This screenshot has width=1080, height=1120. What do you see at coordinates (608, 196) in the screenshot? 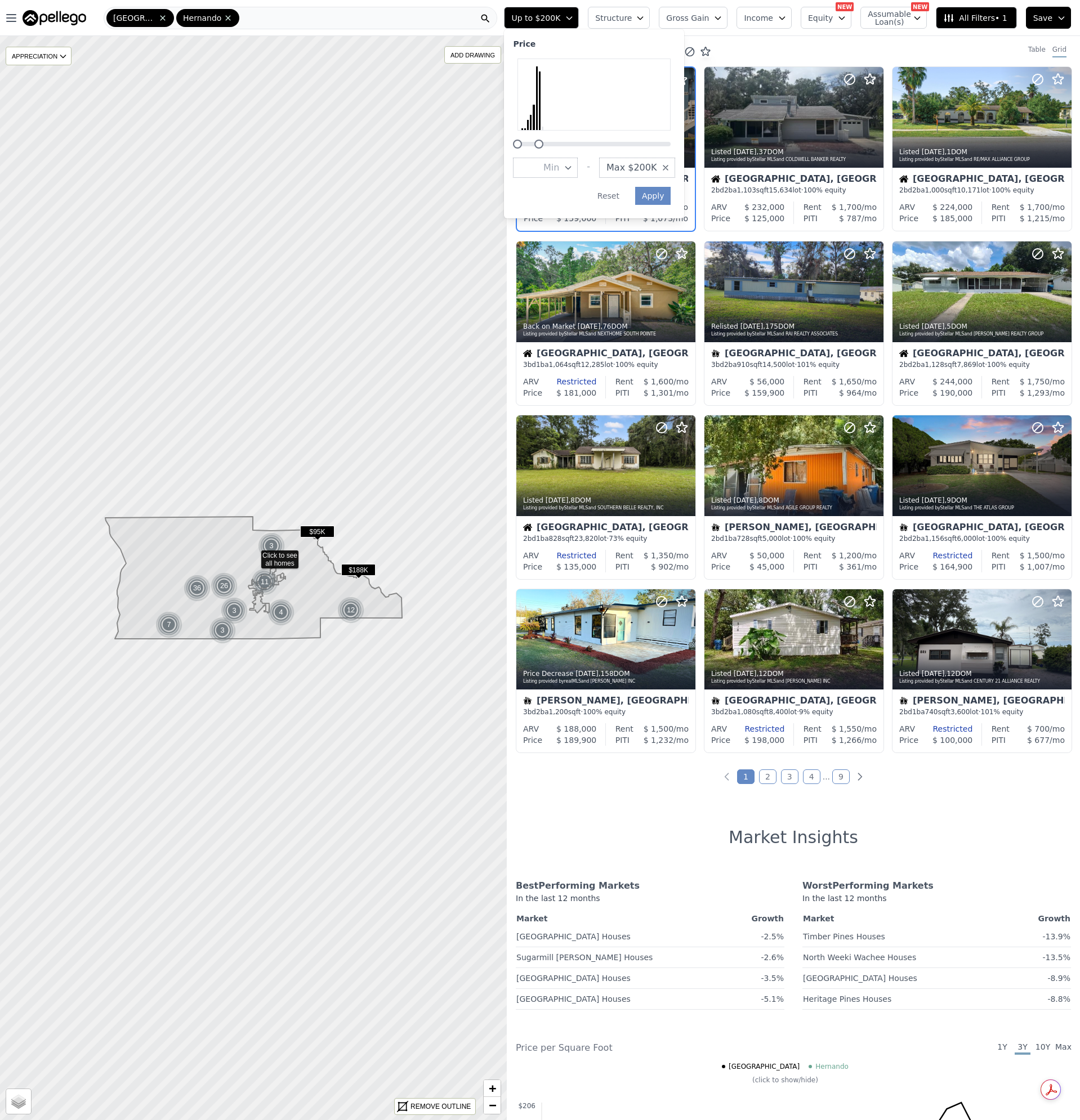
I see `button: Reset` at bounding box center [608, 196].